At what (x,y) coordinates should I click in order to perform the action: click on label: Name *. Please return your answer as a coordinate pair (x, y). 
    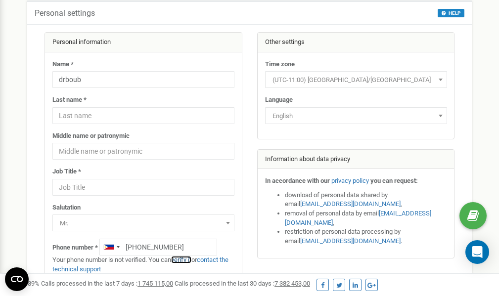
    Looking at the image, I should click on (63, 64).